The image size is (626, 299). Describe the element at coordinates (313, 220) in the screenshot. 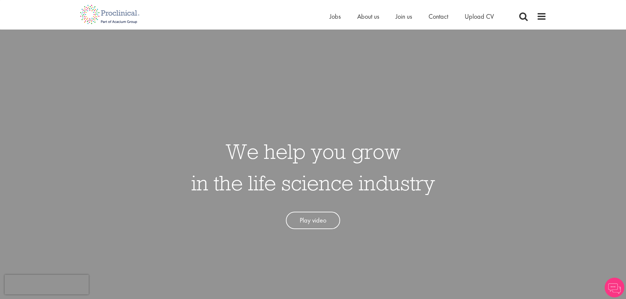

I see `a: Play video` at that location.